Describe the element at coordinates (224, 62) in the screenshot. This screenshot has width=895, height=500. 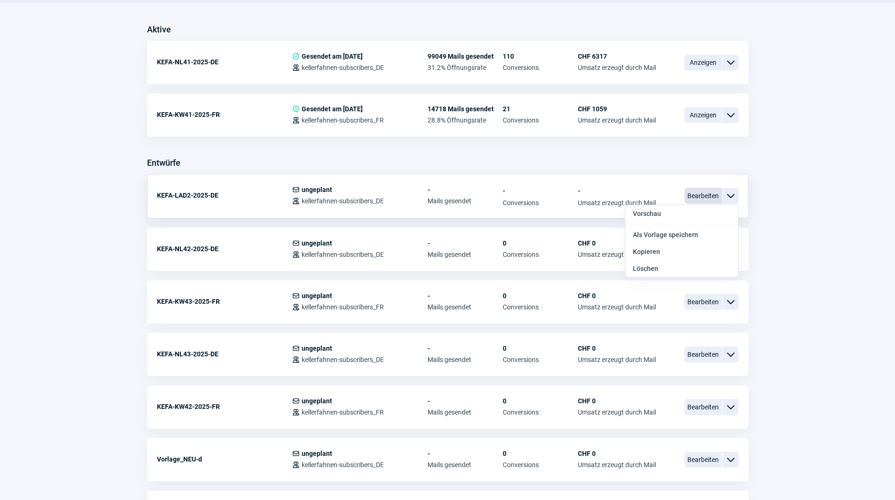
I see `div: KEFA-NL41-2025-DE` at that location.